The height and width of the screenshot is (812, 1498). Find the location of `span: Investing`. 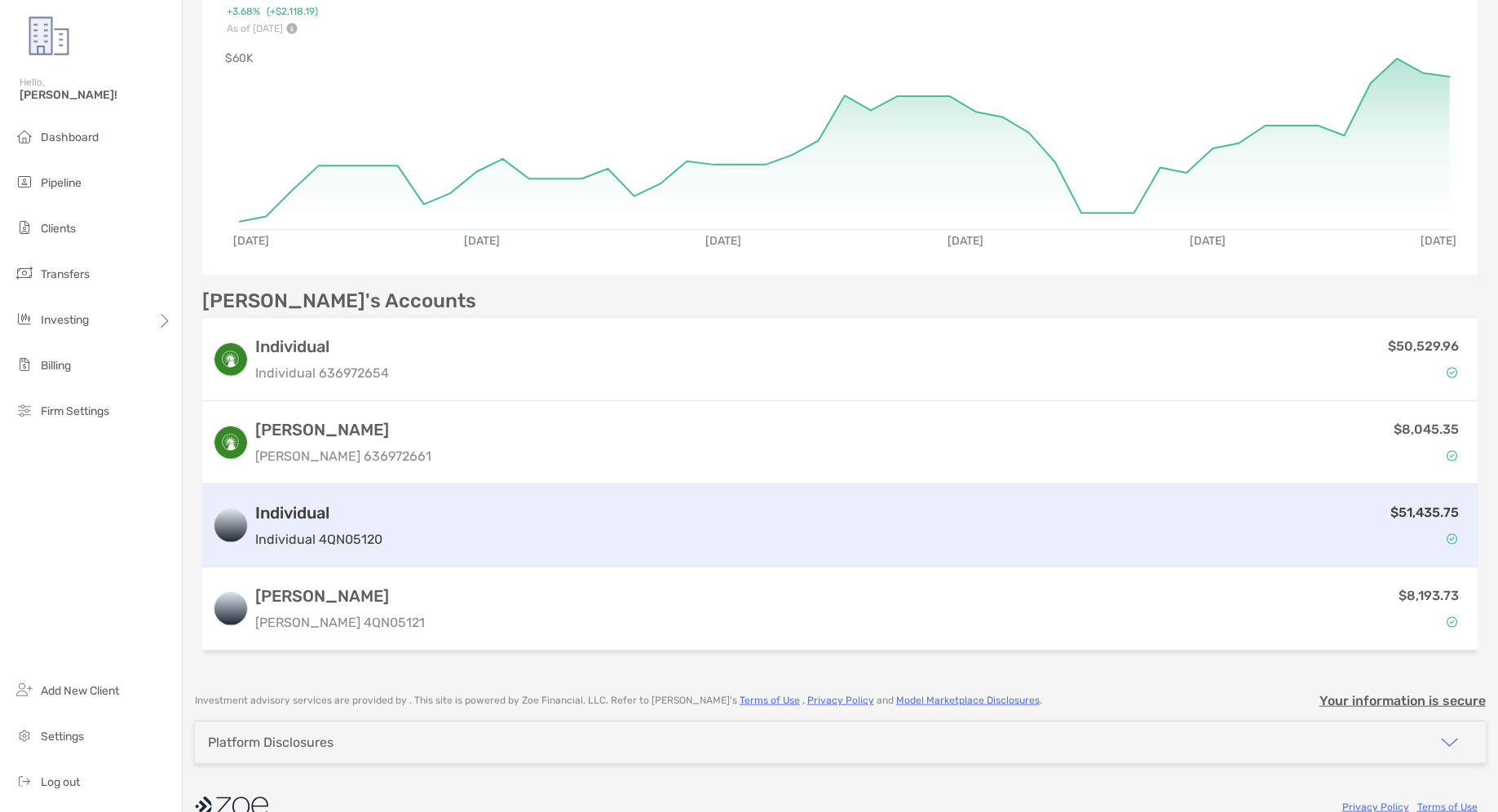

span: Investing is located at coordinates (64, 319).